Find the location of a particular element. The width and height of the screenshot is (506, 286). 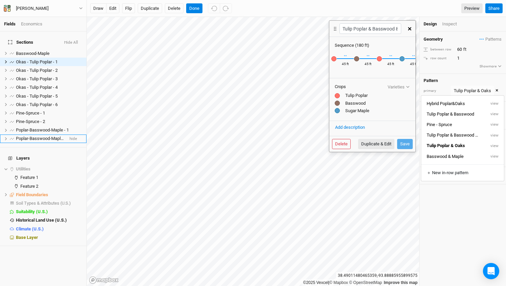

span: Sections is located at coordinates (21, 42).